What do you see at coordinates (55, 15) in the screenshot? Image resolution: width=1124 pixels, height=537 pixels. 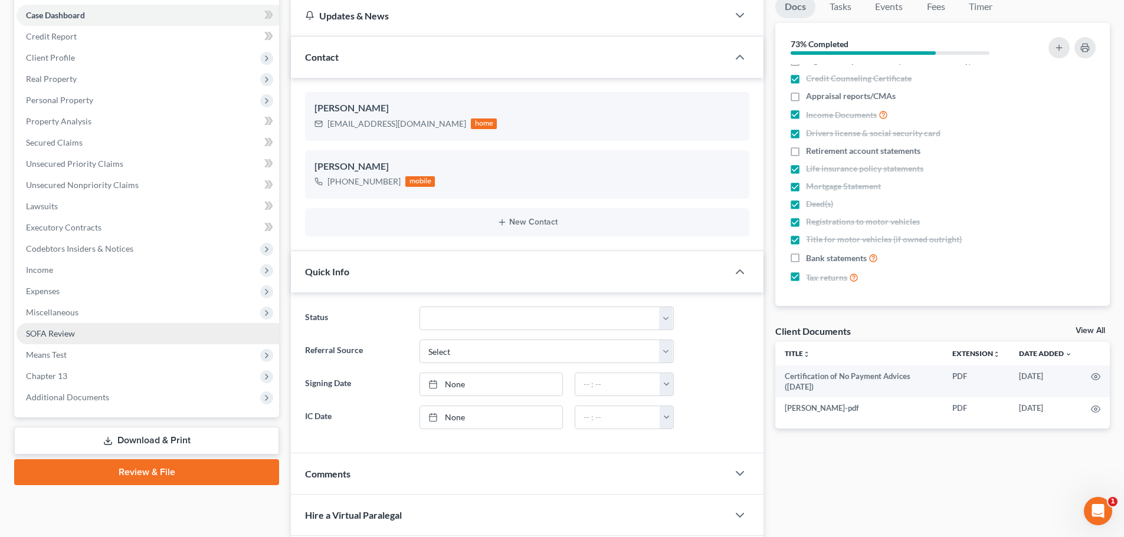 I see `span: Case Dashboard` at bounding box center [55, 15].